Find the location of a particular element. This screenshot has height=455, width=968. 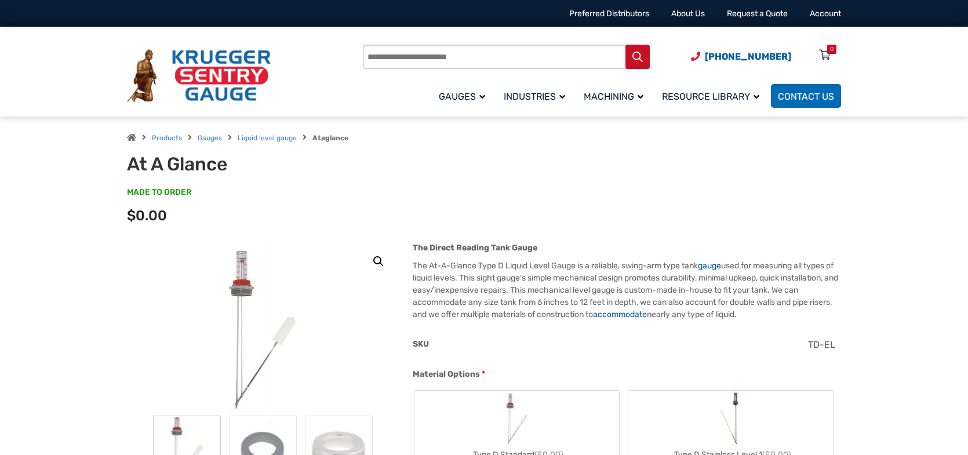

img: At A Glance is located at coordinates (263, 329).